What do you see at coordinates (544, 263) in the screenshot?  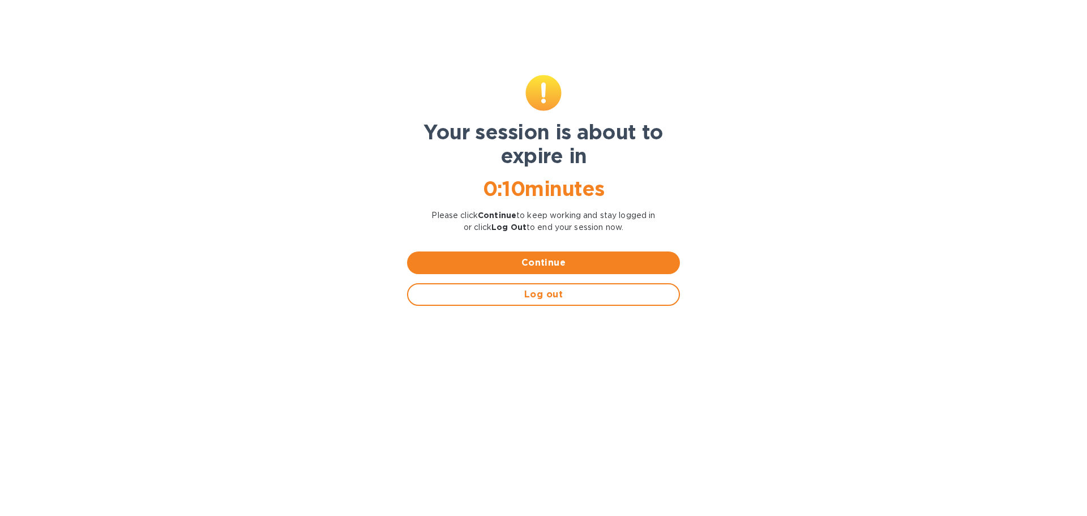 I see `span: Continue` at bounding box center [544, 263].